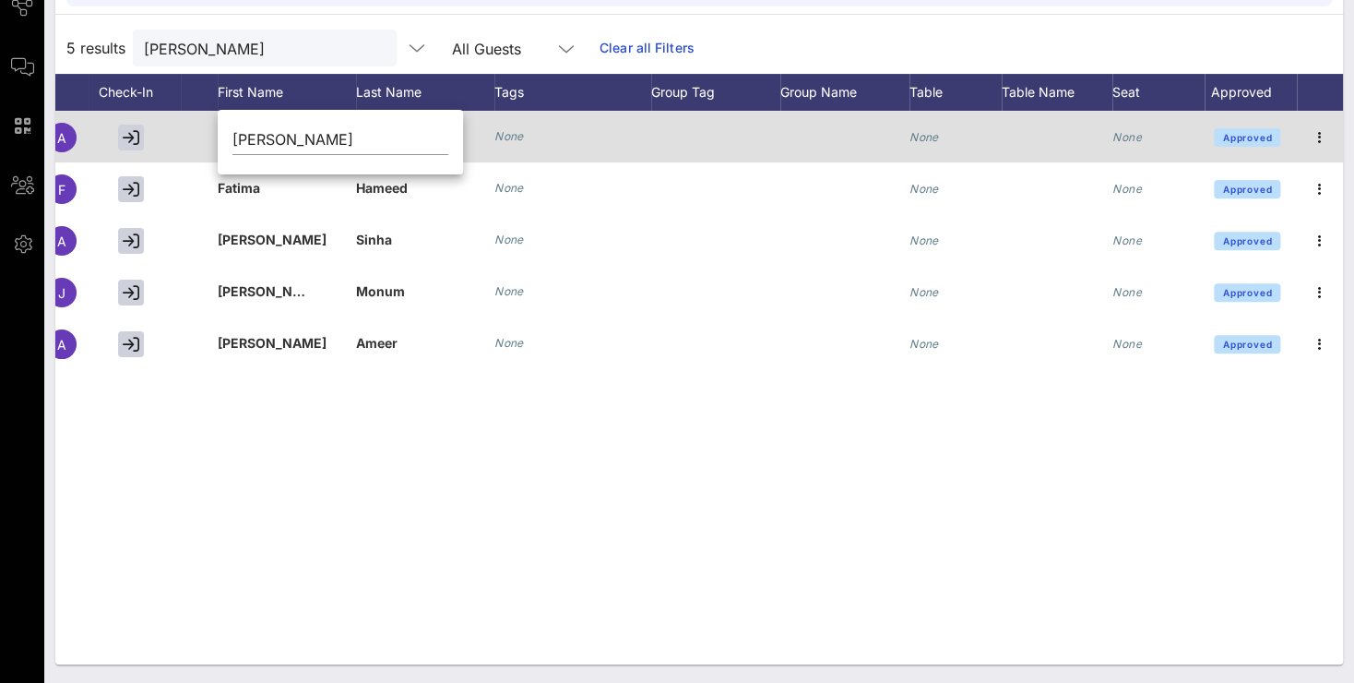 The width and height of the screenshot is (1354, 683). What do you see at coordinates (845, 92) in the screenshot?
I see `div: Group Name` at bounding box center [845, 92].